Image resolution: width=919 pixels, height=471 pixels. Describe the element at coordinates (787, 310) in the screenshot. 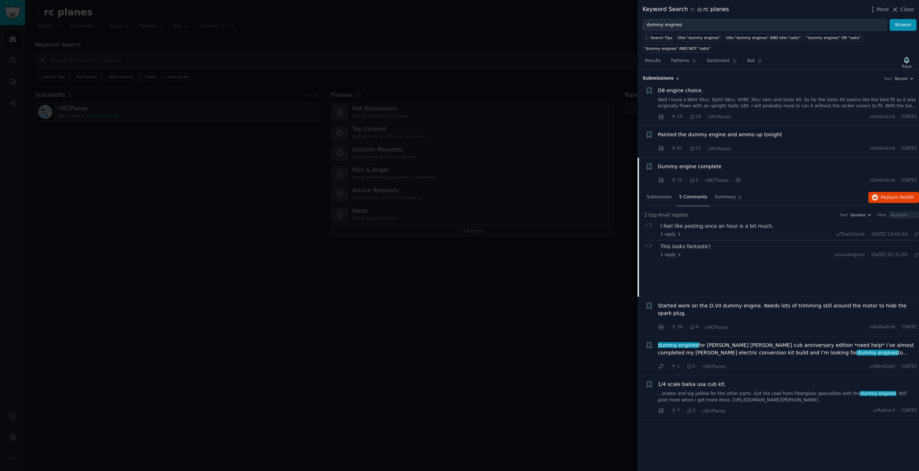

I see `span: Started work on the D.VII dummy engine. Needs lots of trimming still around the motor to hide the...` at that location.